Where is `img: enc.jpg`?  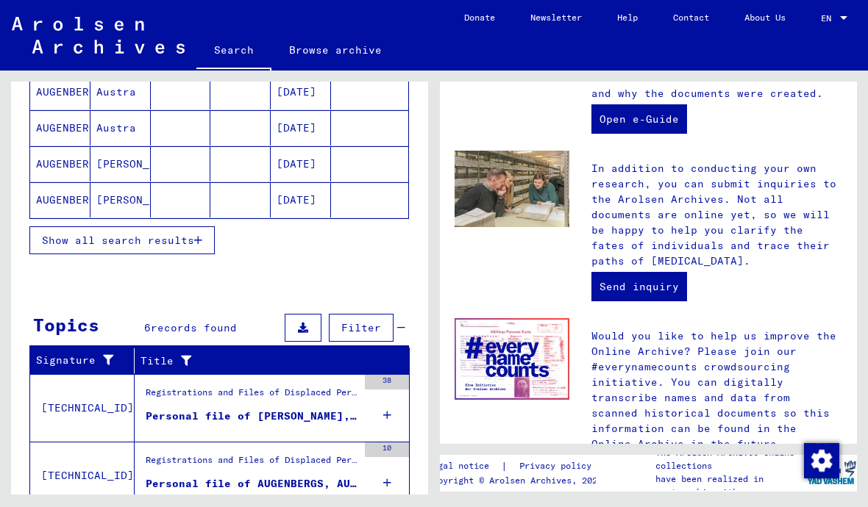 img: enc.jpg is located at coordinates (512, 359).